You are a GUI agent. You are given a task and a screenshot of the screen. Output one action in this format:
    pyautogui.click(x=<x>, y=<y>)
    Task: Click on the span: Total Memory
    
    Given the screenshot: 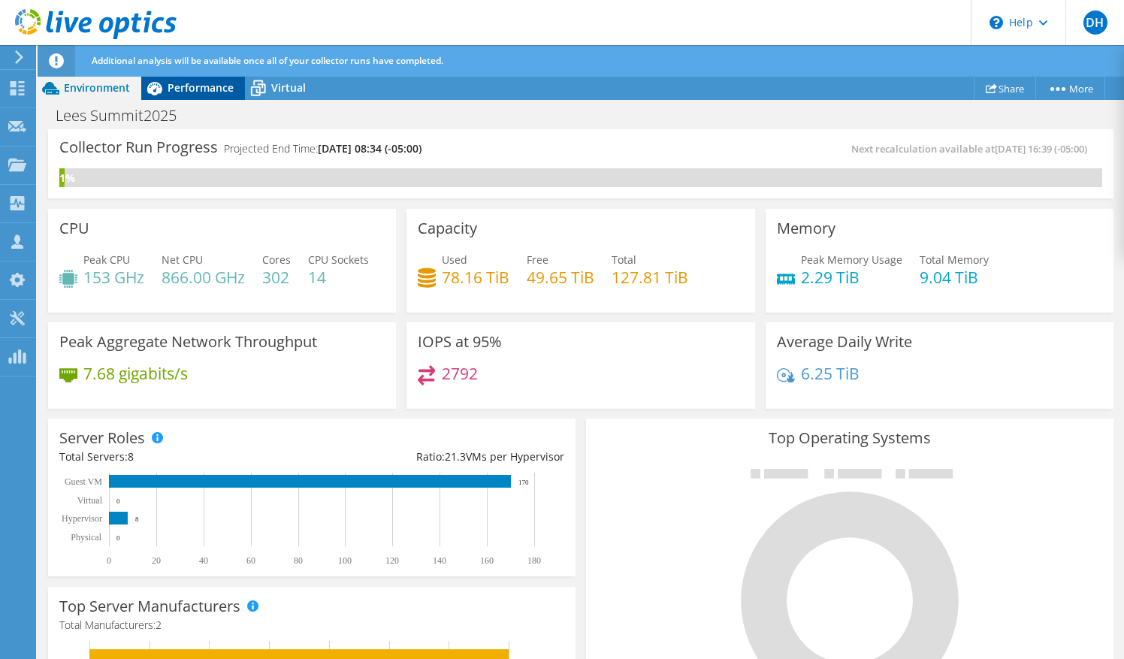 What is the action you would take?
    pyautogui.click(x=954, y=259)
    